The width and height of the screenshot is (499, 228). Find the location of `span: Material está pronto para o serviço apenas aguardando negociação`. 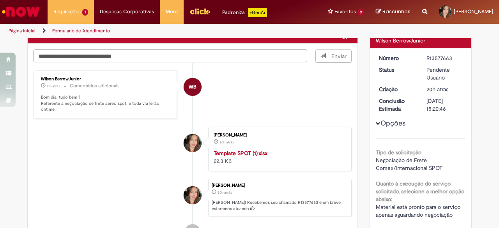

span: Material está pronto para o serviço apenas aguardando negociação is located at coordinates (419, 211).